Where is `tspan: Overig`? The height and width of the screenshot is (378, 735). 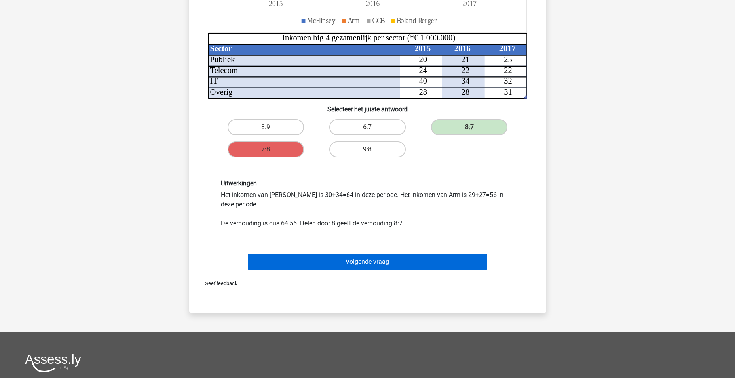 tspan: Overig is located at coordinates (221, 92).